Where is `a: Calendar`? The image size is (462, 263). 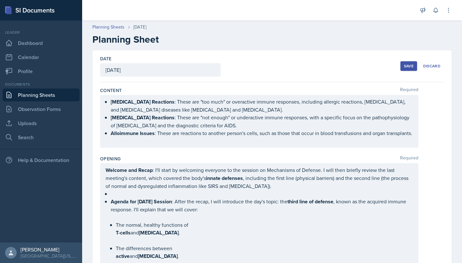
a: Calendar is located at coordinates (41, 57).